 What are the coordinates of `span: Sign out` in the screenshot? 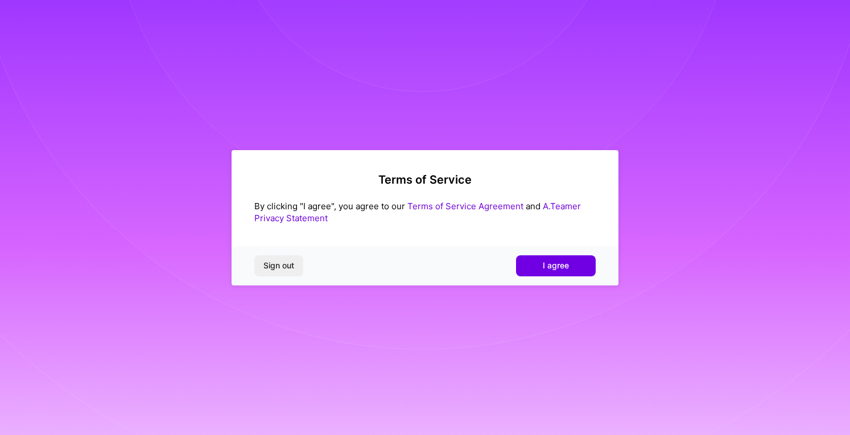 It's located at (279, 266).